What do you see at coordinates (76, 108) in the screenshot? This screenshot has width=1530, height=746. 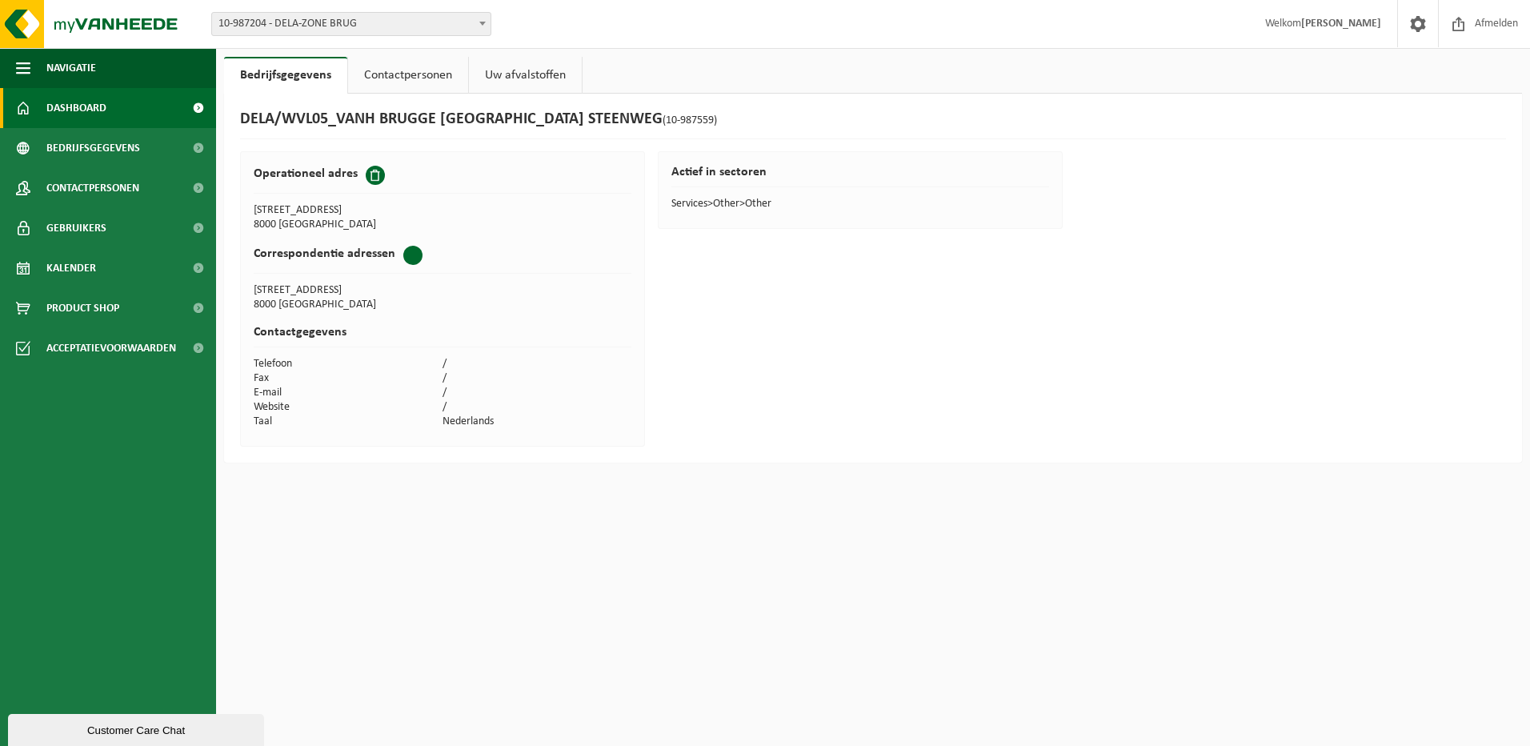 I see `span: Dashboard` at bounding box center [76, 108].